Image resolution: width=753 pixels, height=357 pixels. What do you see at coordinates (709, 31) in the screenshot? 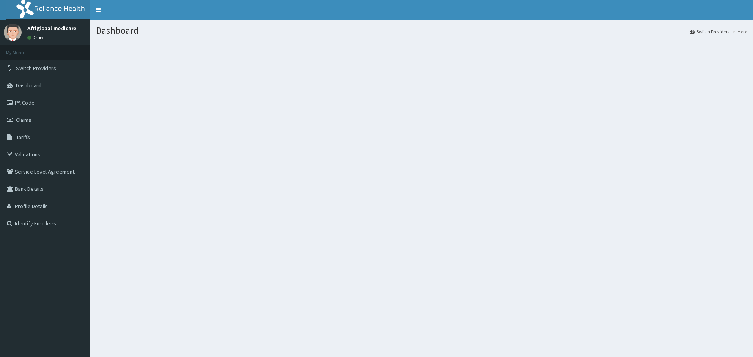
I see `a: Switch Providers` at bounding box center [709, 31].